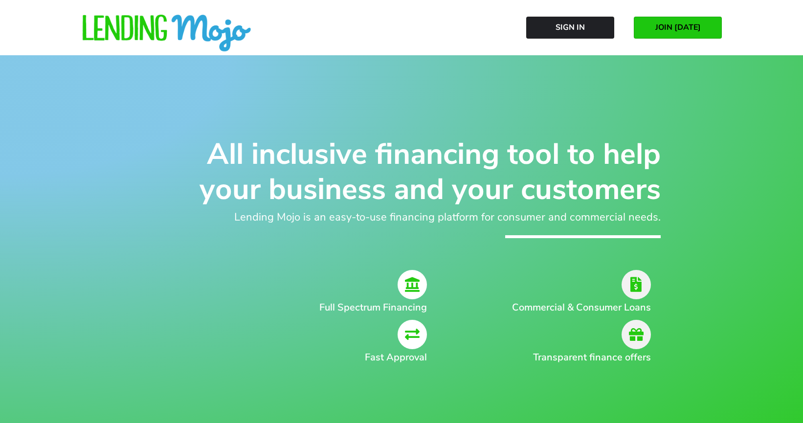 Image resolution: width=803 pixels, height=423 pixels. What do you see at coordinates (401, 217) in the screenshot?
I see `h2: Lending Mojo is an easy-to-use financing platform for consumer and commercial needs.` at bounding box center [401, 217].